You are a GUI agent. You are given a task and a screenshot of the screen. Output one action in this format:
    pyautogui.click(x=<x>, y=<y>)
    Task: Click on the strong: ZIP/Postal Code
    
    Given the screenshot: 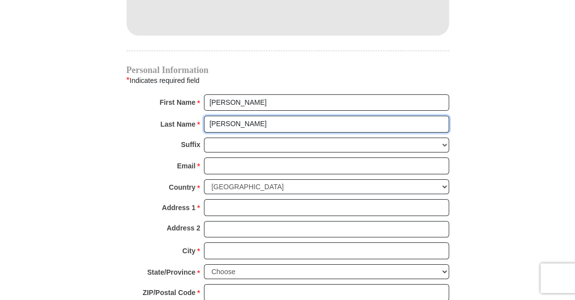 What is the action you would take?
    pyautogui.click(x=169, y=292)
    